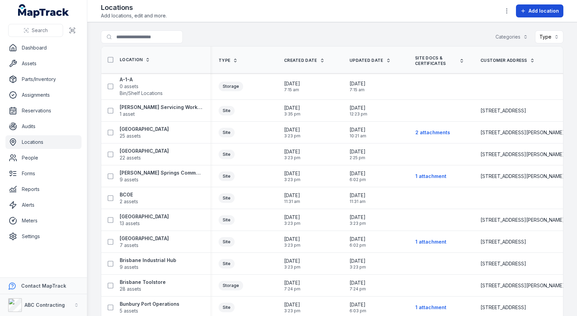 This screenshot has width=577, height=316. What do you see at coordinates (43, 48) in the screenshot?
I see `a: Dashboard` at bounding box center [43, 48].